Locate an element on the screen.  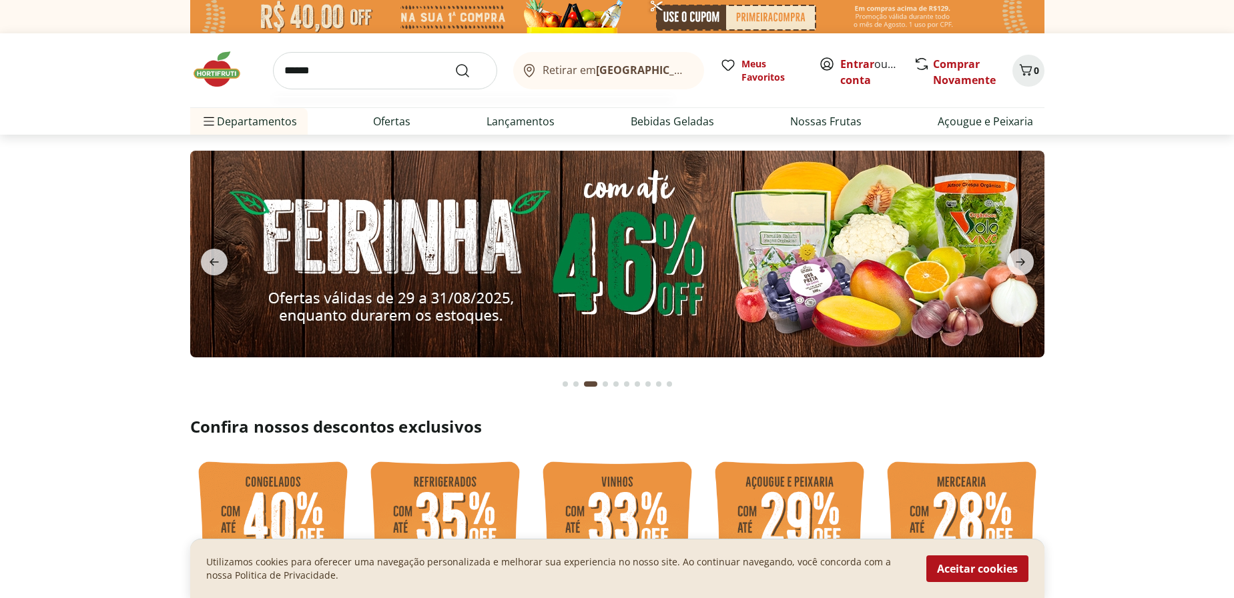
button: Go to page 2 from fs-carousel is located at coordinates (576, 384).